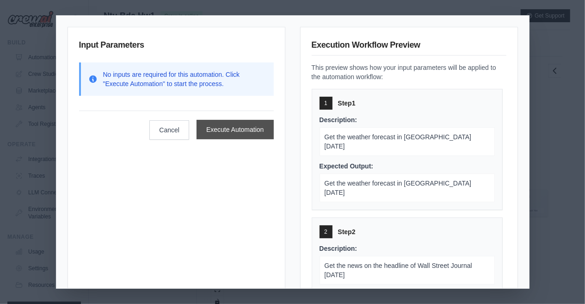 This screenshot has height=304, width=585. Describe the element at coordinates (347, 232) in the screenshot. I see `span: Step 2` at that location.